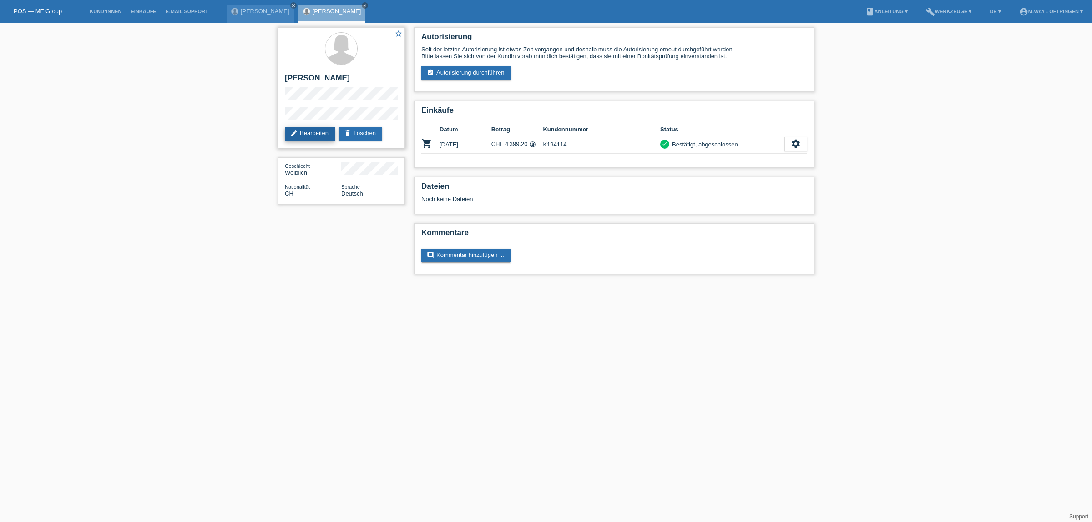  What do you see at coordinates (886, 11) in the screenshot?
I see `a: bookAnleitung ▾` at bounding box center [886, 11].